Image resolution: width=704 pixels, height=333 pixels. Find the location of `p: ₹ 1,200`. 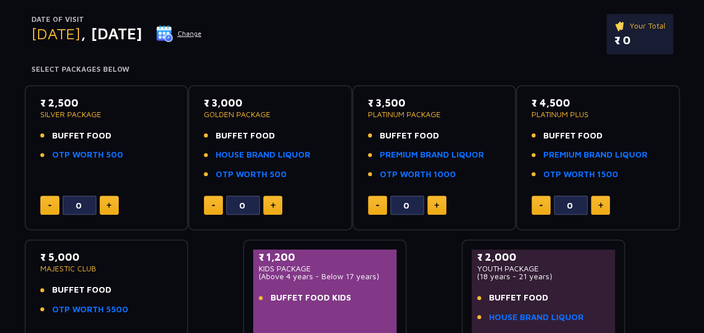

p: ₹ 1,200 is located at coordinates (325, 256).